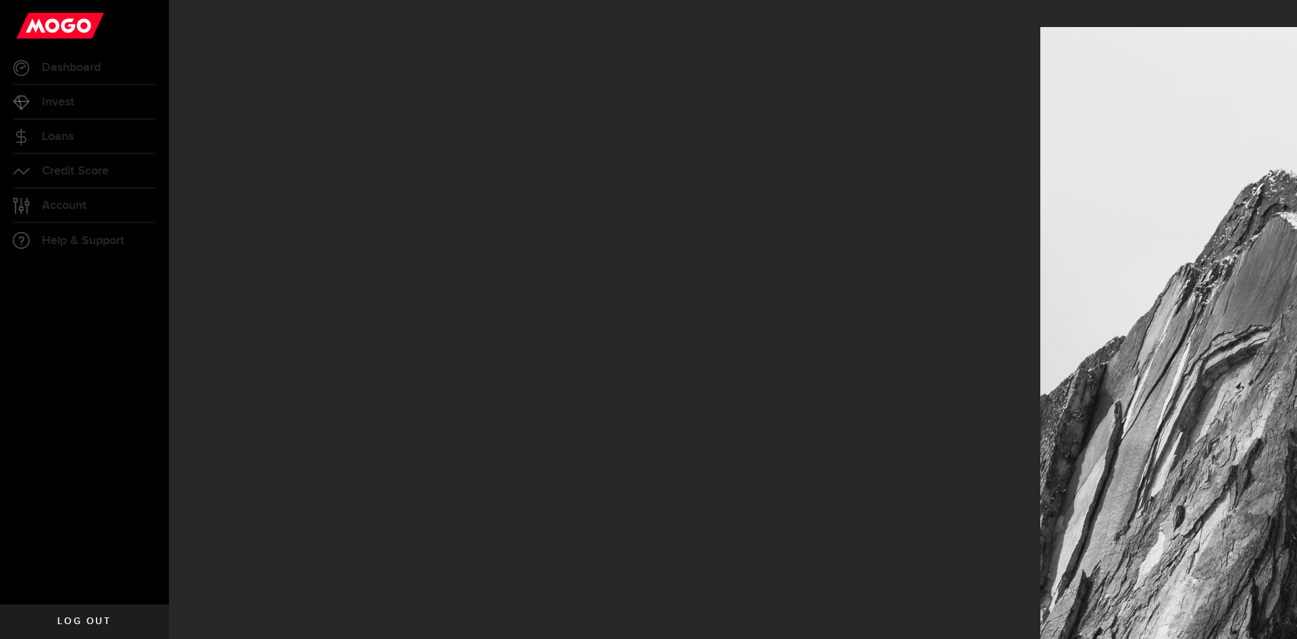 This screenshot has width=1297, height=639. Describe the element at coordinates (84, 621) in the screenshot. I see `span: Log out` at that location.